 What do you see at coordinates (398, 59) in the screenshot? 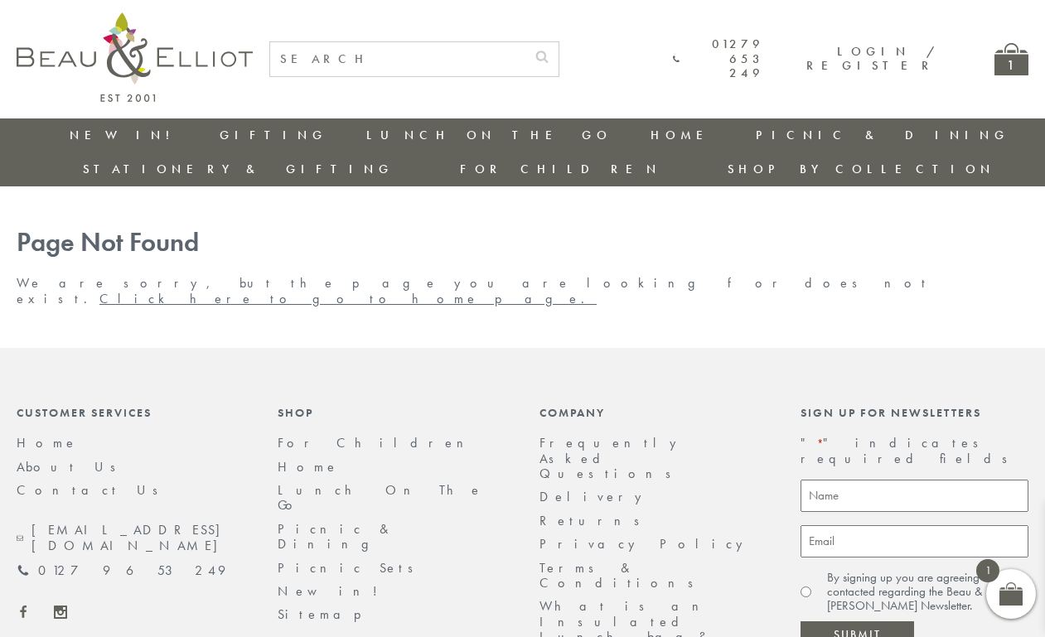
I see `input: SEARCH` at bounding box center [398, 59].